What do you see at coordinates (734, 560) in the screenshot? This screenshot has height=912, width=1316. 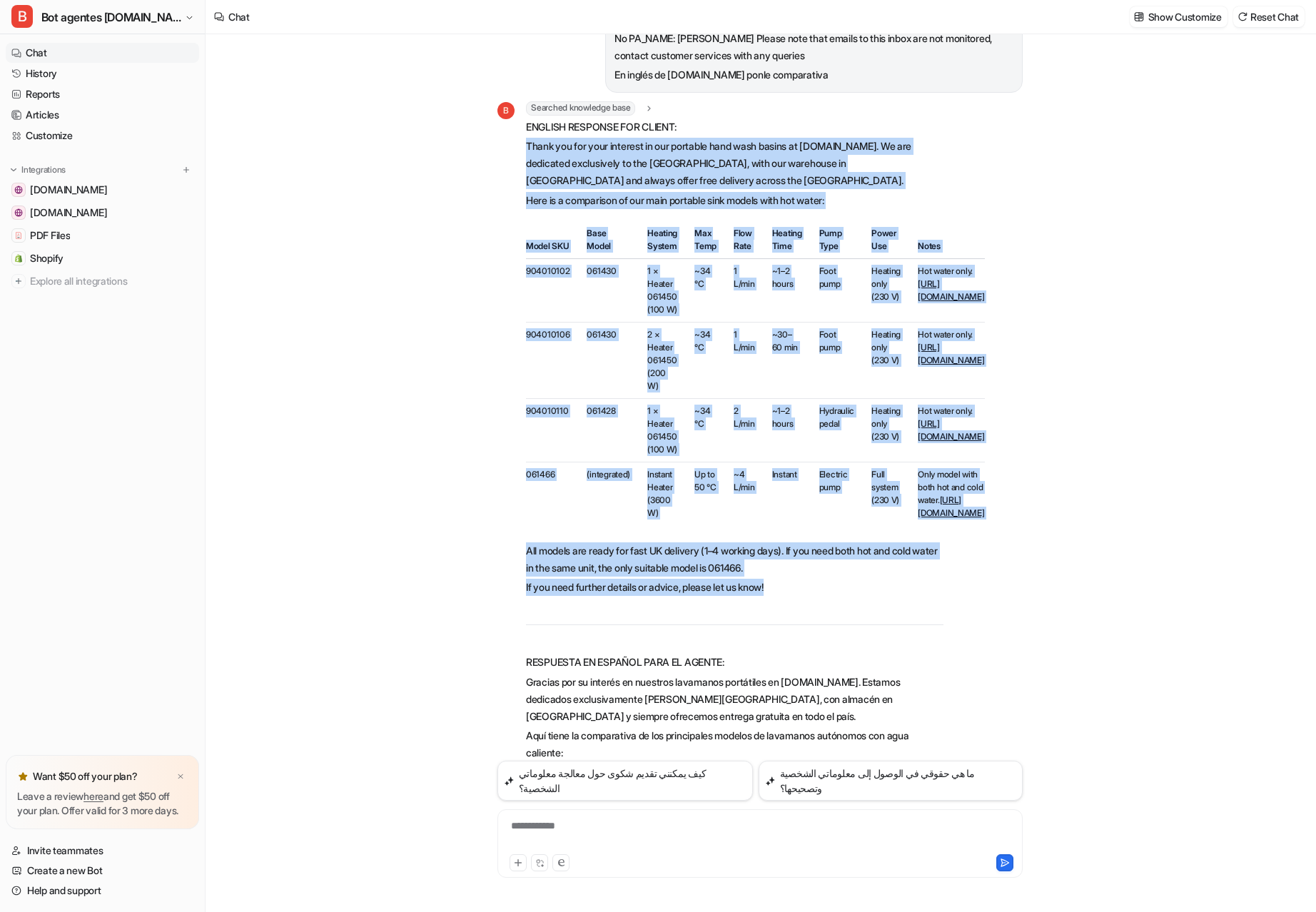 I see `p: All models are ready for fast UK delivery (1–4 working days). If you need both hot and cold water...` at bounding box center [734, 560].